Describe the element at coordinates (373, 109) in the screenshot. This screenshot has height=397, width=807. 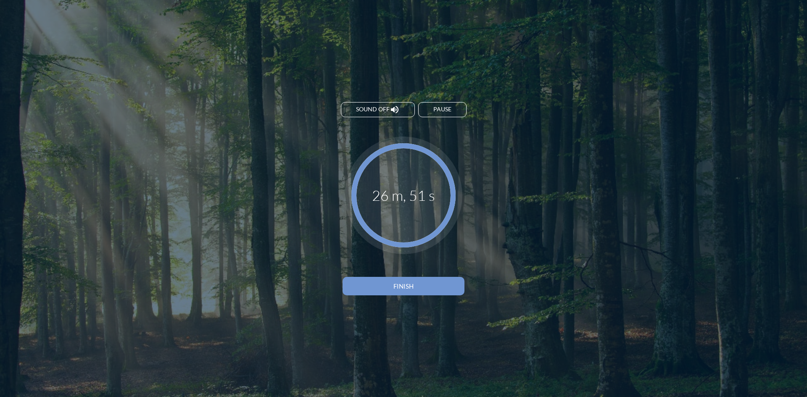
I see `span: Sound off` at that location.